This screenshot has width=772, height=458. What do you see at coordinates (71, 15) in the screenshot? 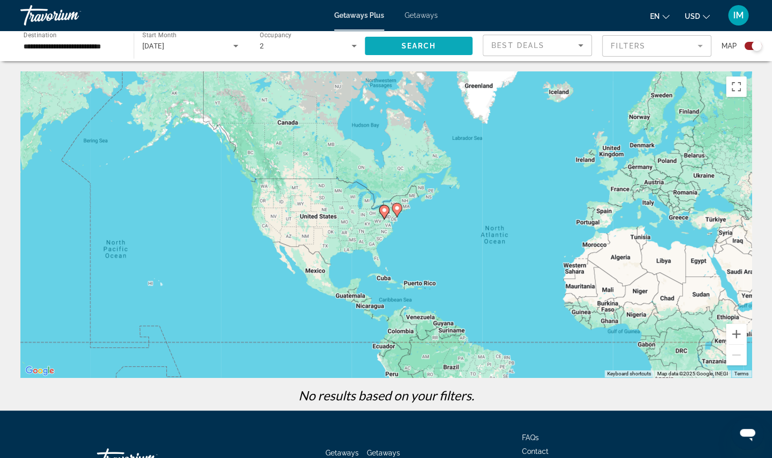
I see `a: Travorium` at bounding box center [71, 15].